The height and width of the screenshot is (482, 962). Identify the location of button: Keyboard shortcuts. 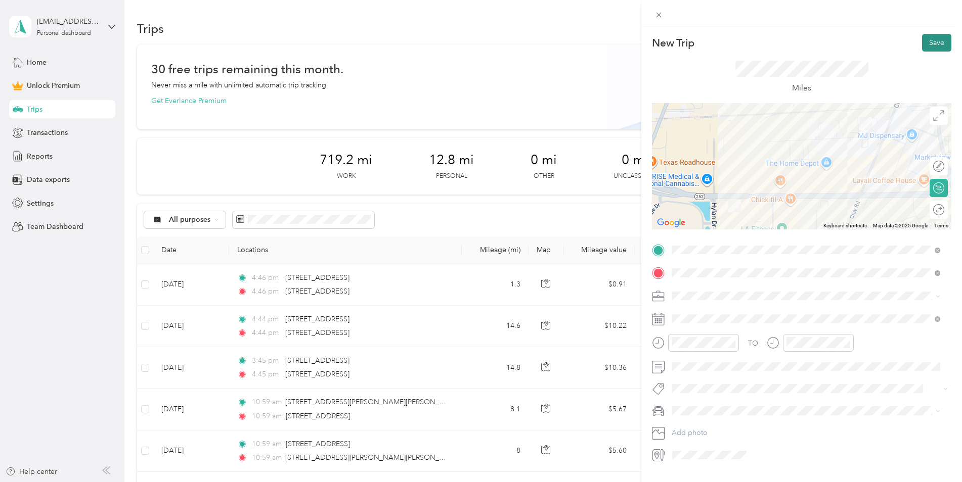
(845, 226).